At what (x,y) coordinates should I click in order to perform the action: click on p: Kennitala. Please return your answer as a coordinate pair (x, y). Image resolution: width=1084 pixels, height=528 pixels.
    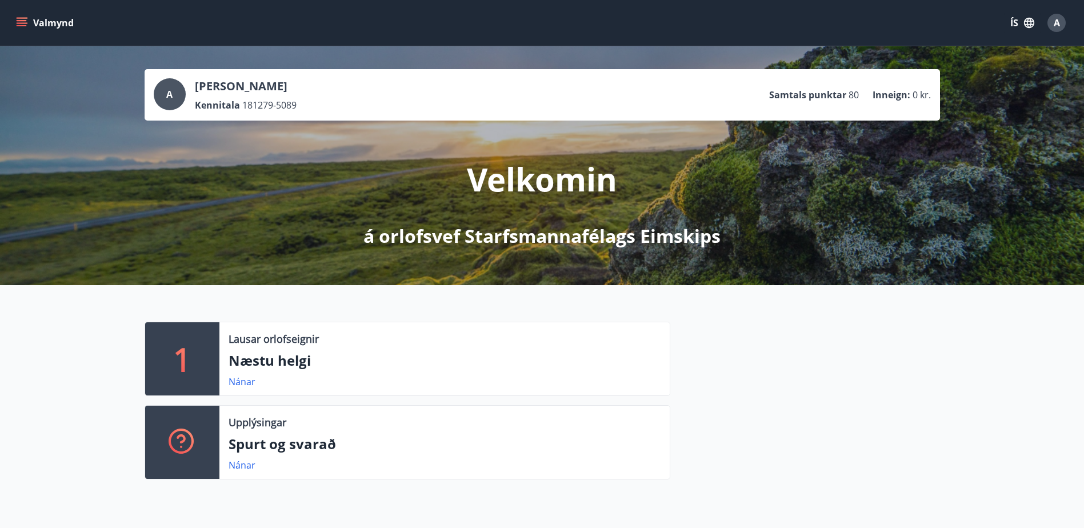
    Looking at the image, I should click on (217, 105).